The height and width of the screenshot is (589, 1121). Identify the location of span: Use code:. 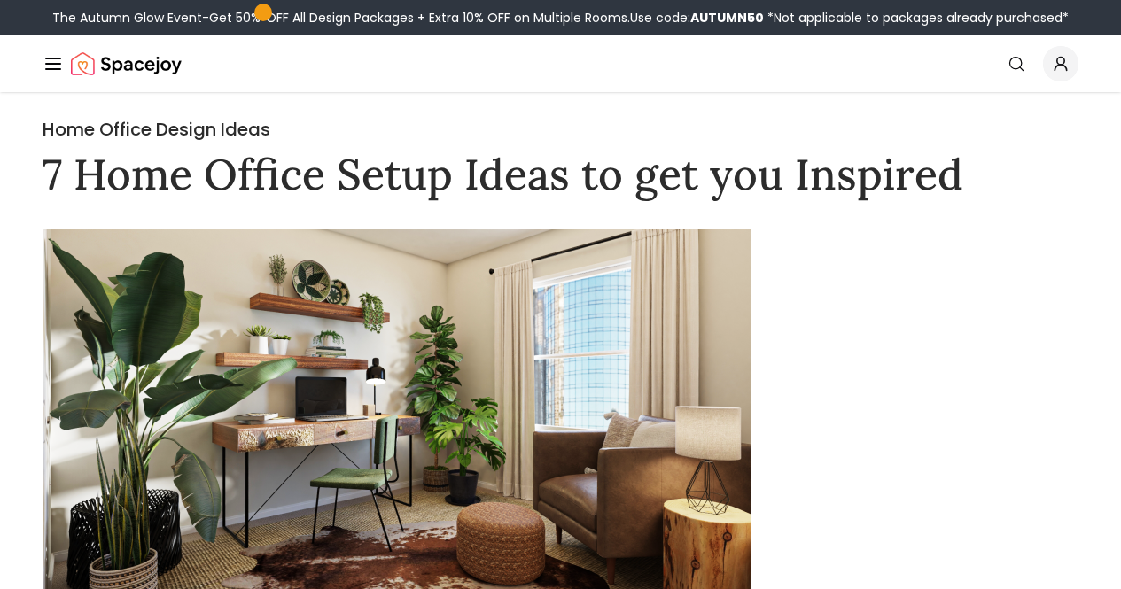
(696, 18).